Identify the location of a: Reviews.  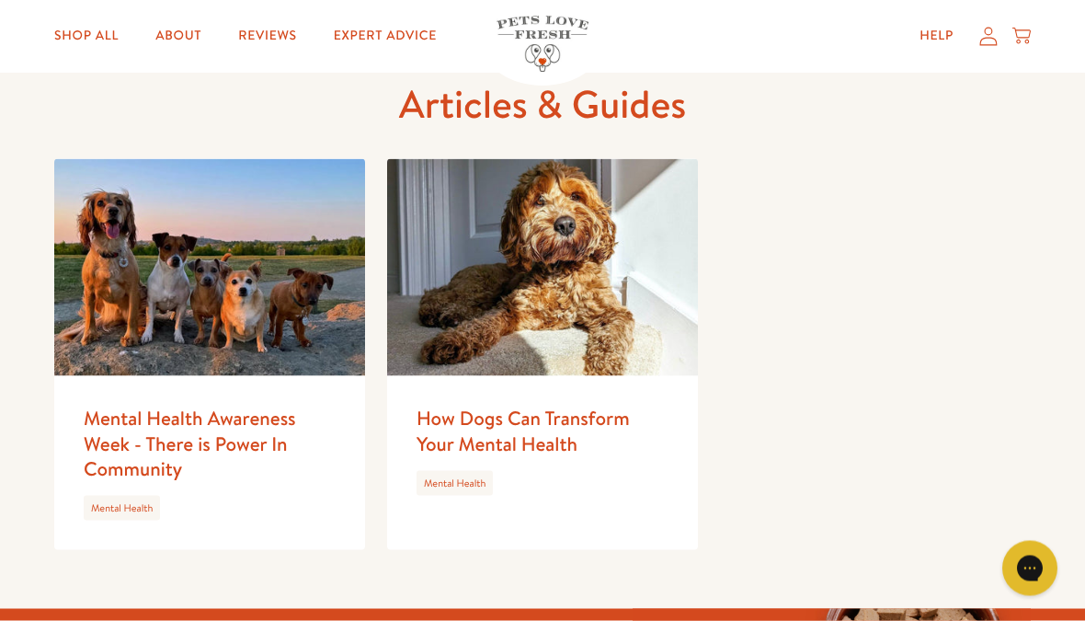
(267, 37).